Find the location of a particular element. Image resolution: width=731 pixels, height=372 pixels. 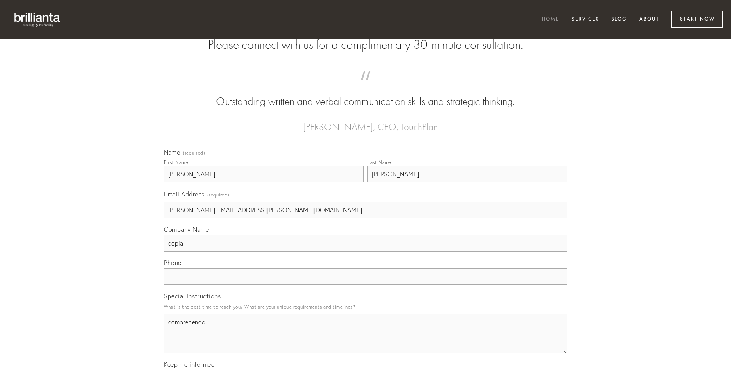

a: Start Now is located at coordinates (697, 19).